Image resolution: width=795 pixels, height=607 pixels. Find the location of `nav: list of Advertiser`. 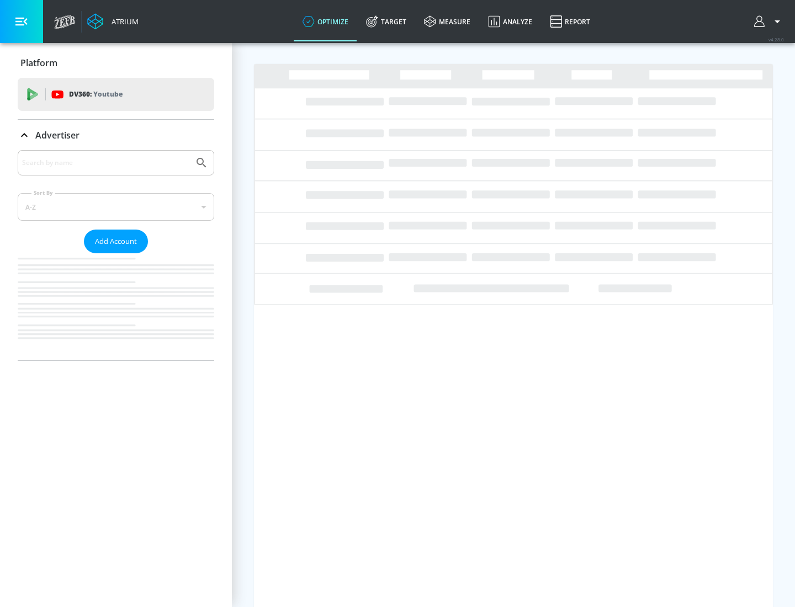

nav: list of Advertiser is located at coordinates (116, 307).